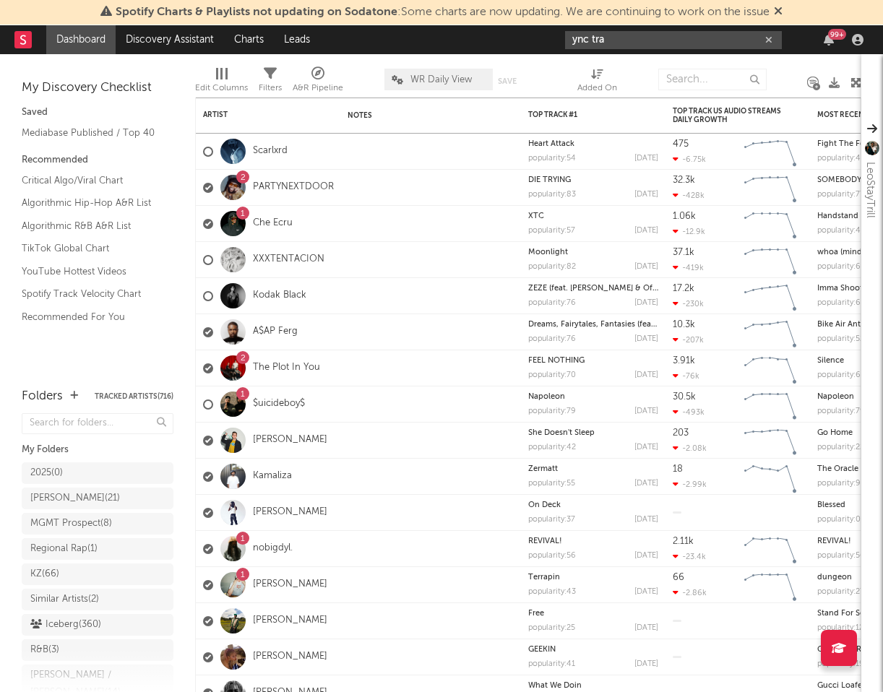 This screenshot has width=883, height=692. I want to click on a: YouTube Hottest Videos, so click(90, 272).